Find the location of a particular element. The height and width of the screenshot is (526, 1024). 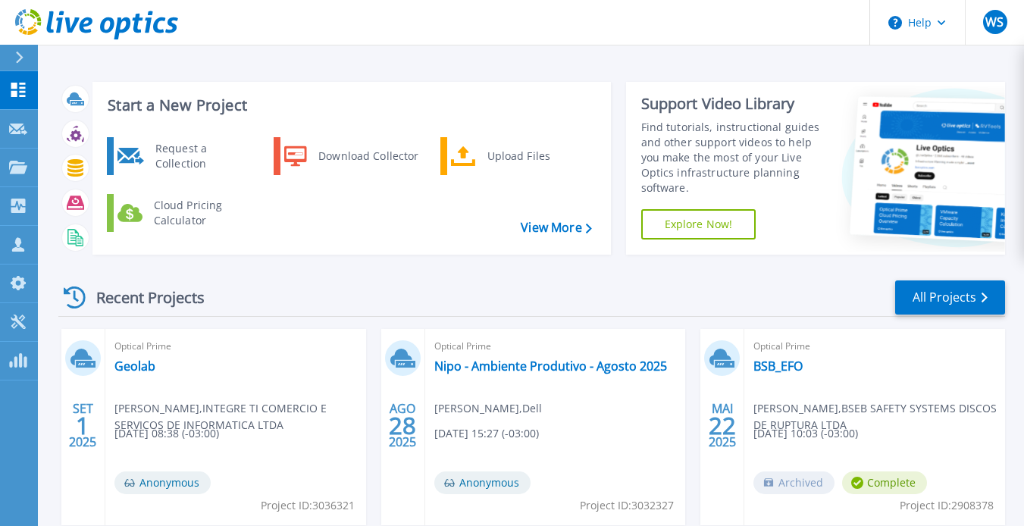

div: MAI 2025 is located at coordinates (722, 425).